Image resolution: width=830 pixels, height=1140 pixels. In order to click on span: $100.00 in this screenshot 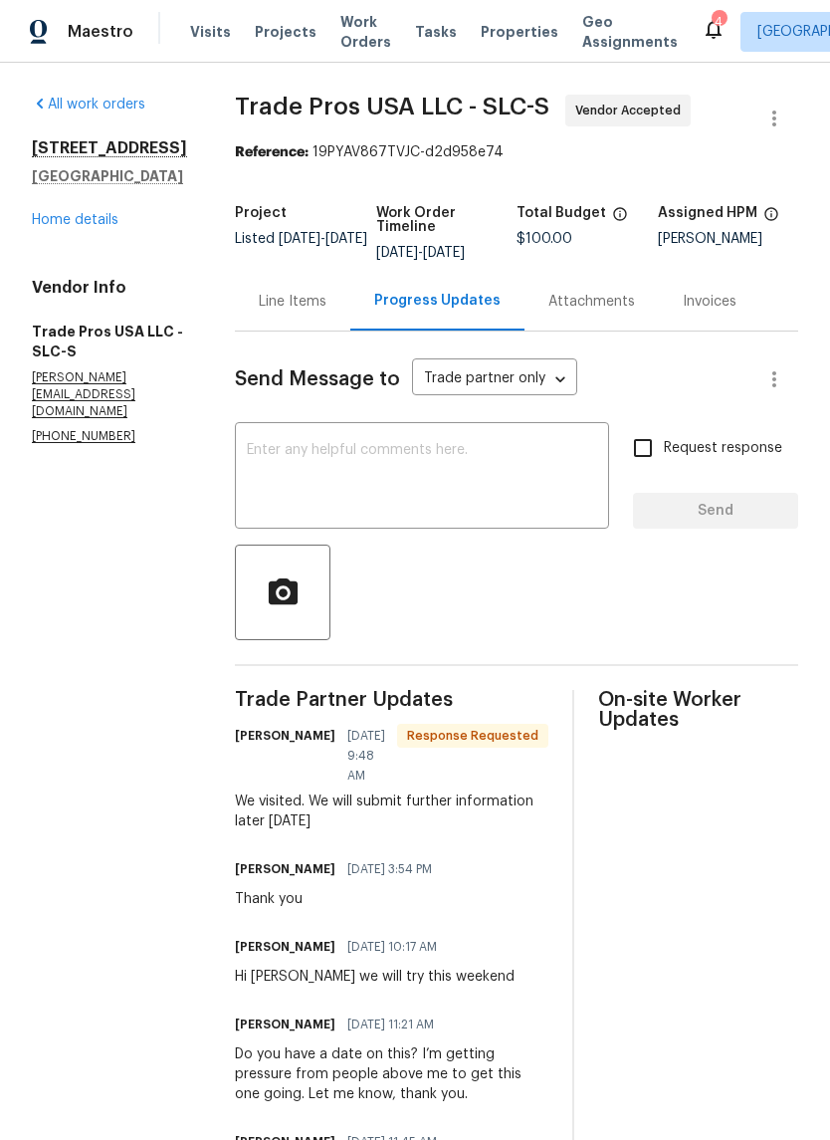, I will do `click(545, 239)`.